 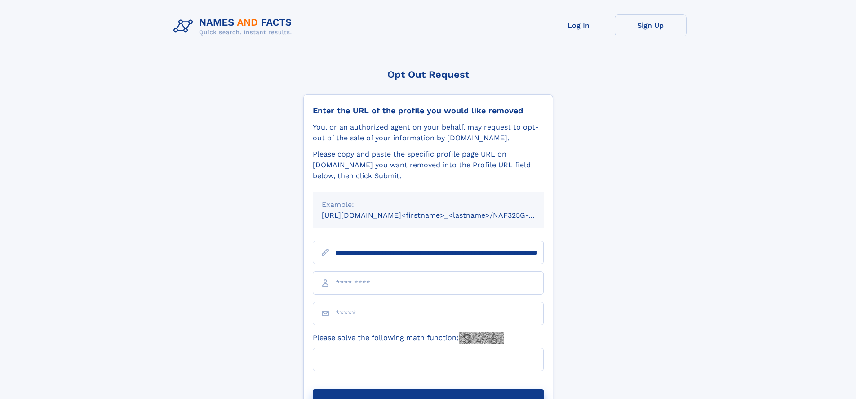 What do you see at coordinates (428, 74) in the screenshot?
I see `div: Opt Out Request` at bounding box center [428, 74].